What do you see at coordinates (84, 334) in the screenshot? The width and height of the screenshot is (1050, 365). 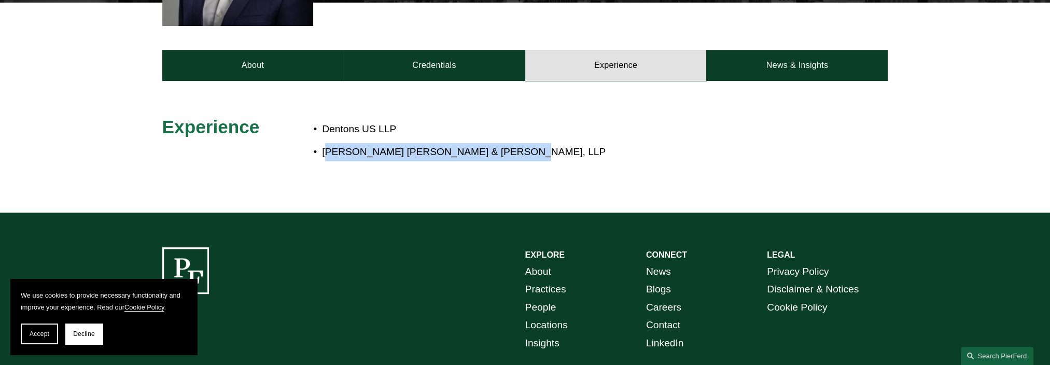 I see `button: Decline` at bounding box center [84, 334].